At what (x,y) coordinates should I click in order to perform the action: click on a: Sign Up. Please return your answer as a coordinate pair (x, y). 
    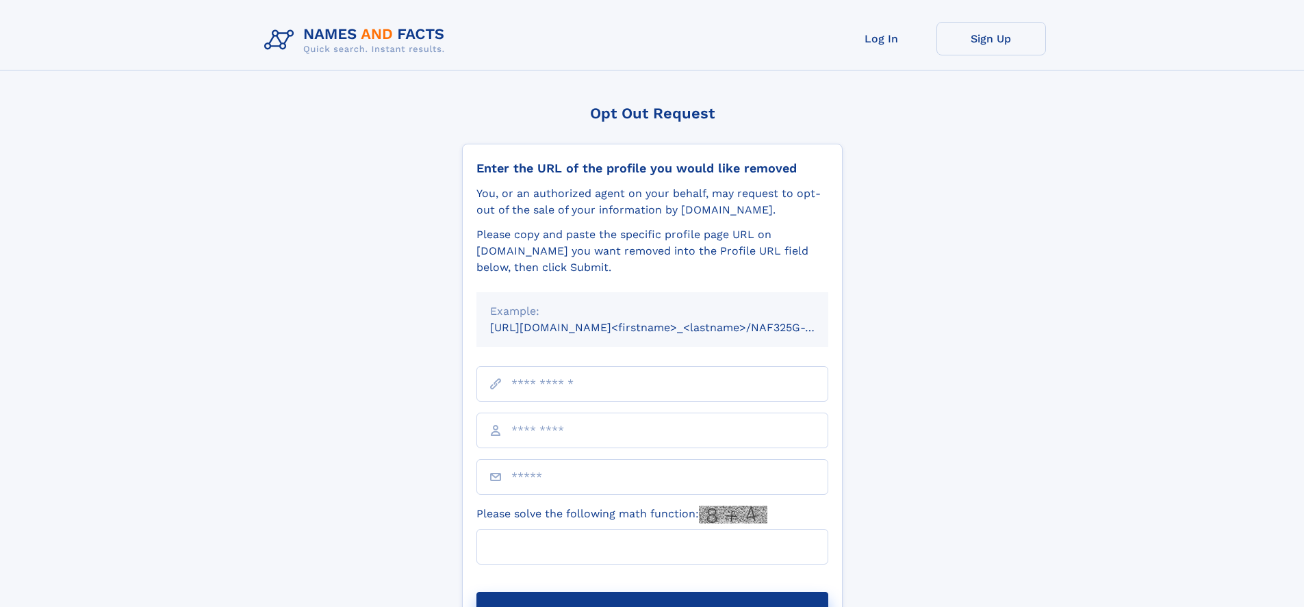
    Looking at the image, I should click on (991, 38).